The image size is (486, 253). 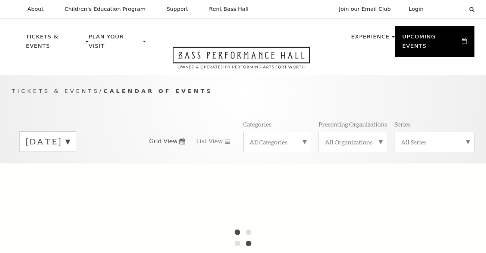 What do you see at coordinates (55, 43) in the screenshot?
I see `p: Tickets & Events` at bounding box center [55, 43].